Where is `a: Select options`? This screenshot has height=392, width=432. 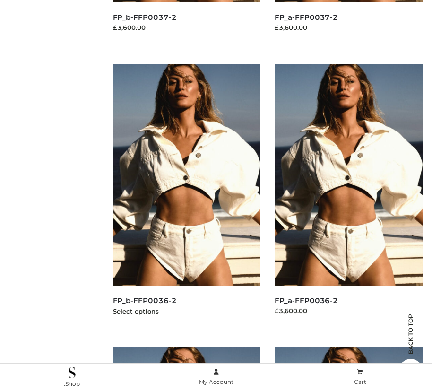 a: Select options is located at coordinates (136, 311).